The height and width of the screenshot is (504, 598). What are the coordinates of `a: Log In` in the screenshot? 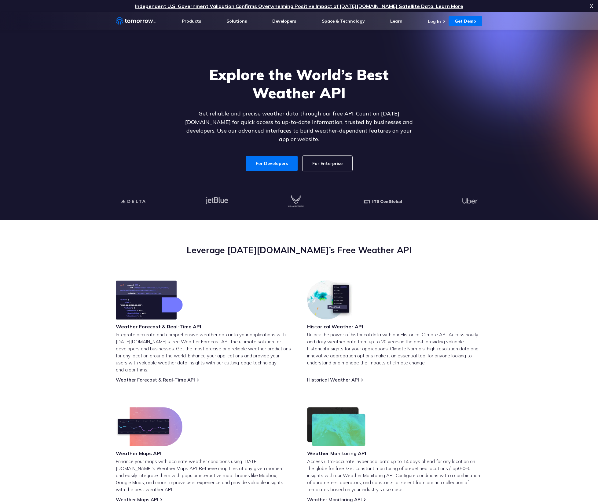 It's located at (434, 21).